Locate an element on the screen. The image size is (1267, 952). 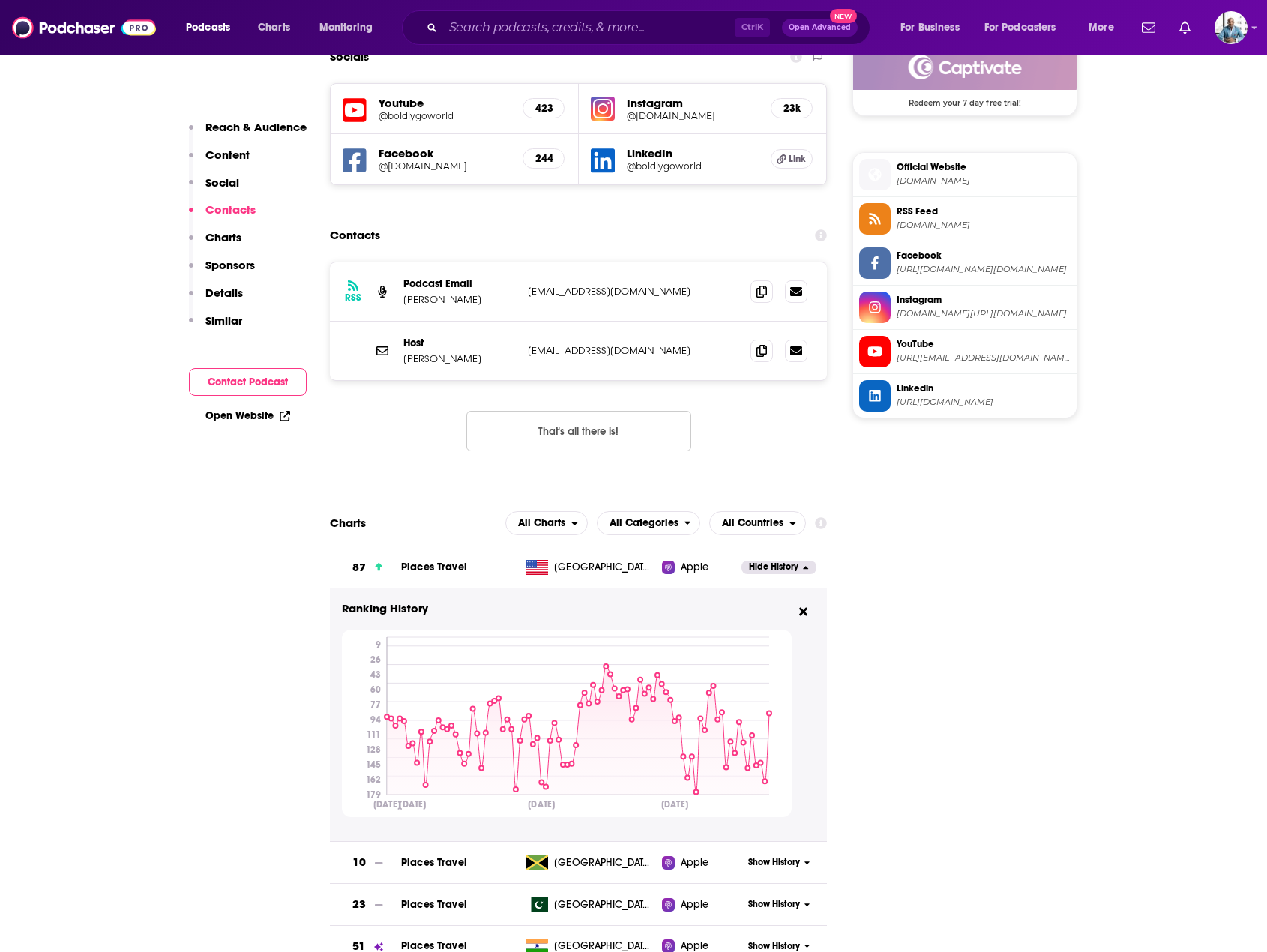
tspan: 111 is located at coordinates (374, 735).